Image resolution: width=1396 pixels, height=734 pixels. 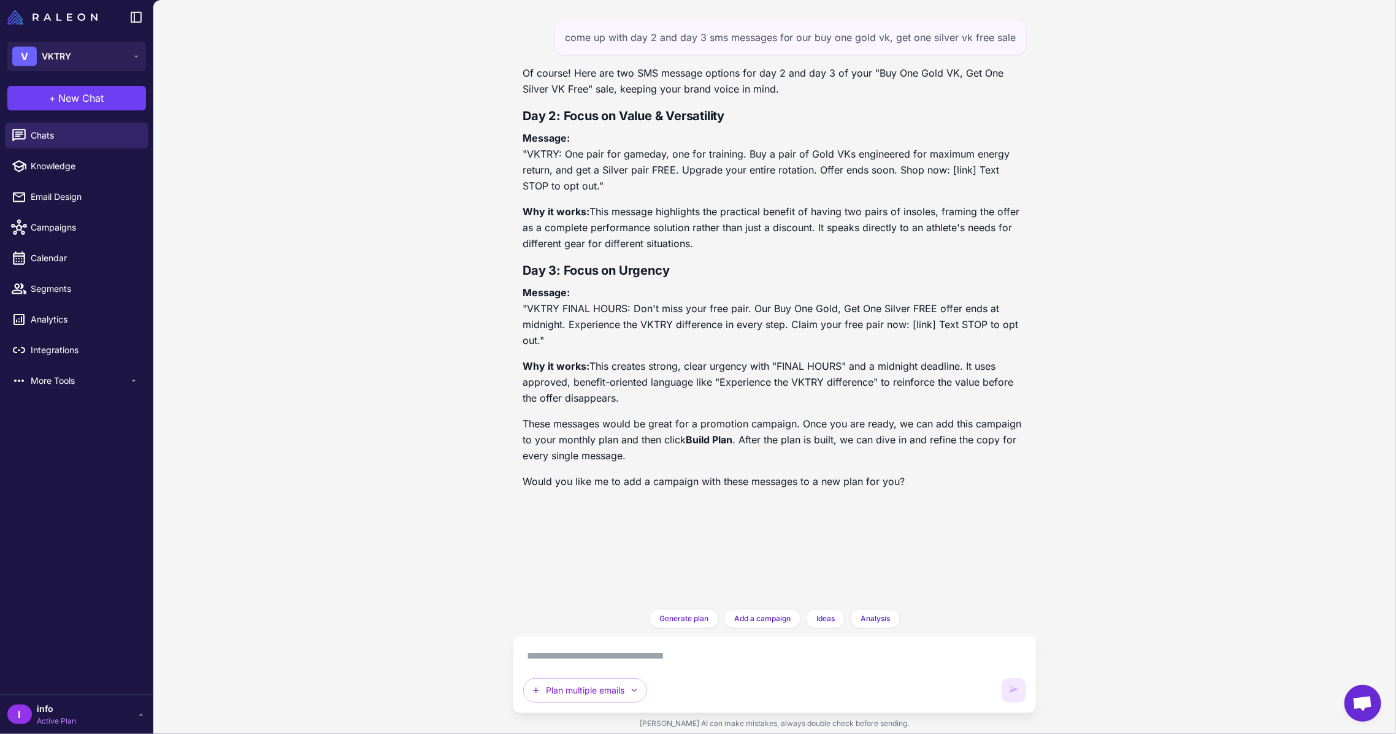 What do you see at coordinates (56, 56) in the screenshot?
I see `span: VKTRY` at bounding box center [56, 56].